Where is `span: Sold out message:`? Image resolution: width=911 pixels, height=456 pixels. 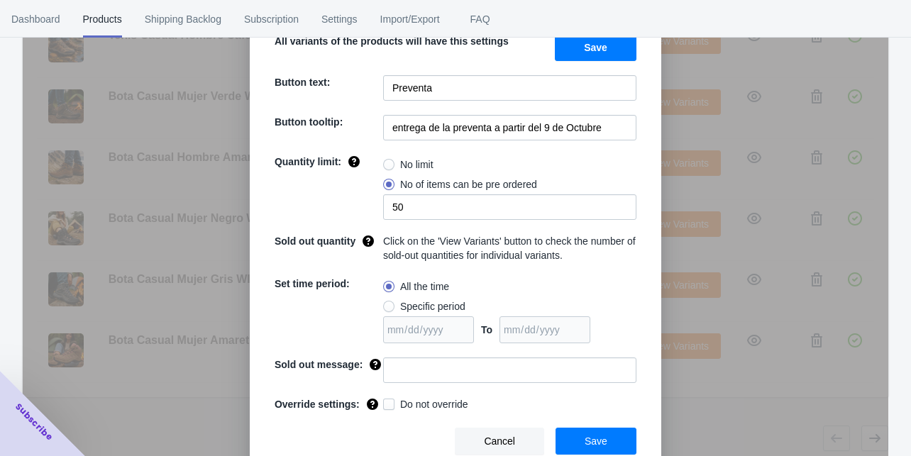 span: Sold out message: is located at coordinates (318, 365).